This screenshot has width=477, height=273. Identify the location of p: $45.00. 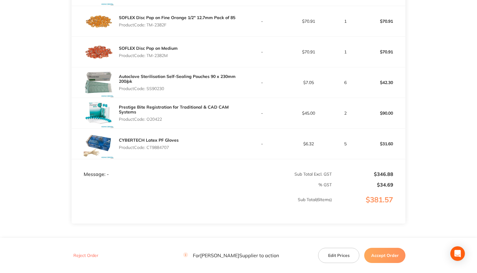
(309, 113).